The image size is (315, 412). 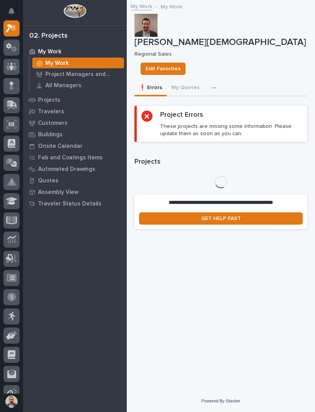 What do you see at coordinates (51, 112) in the screenshot?
I see `p: Travelers` at bounding box center [51, 112].